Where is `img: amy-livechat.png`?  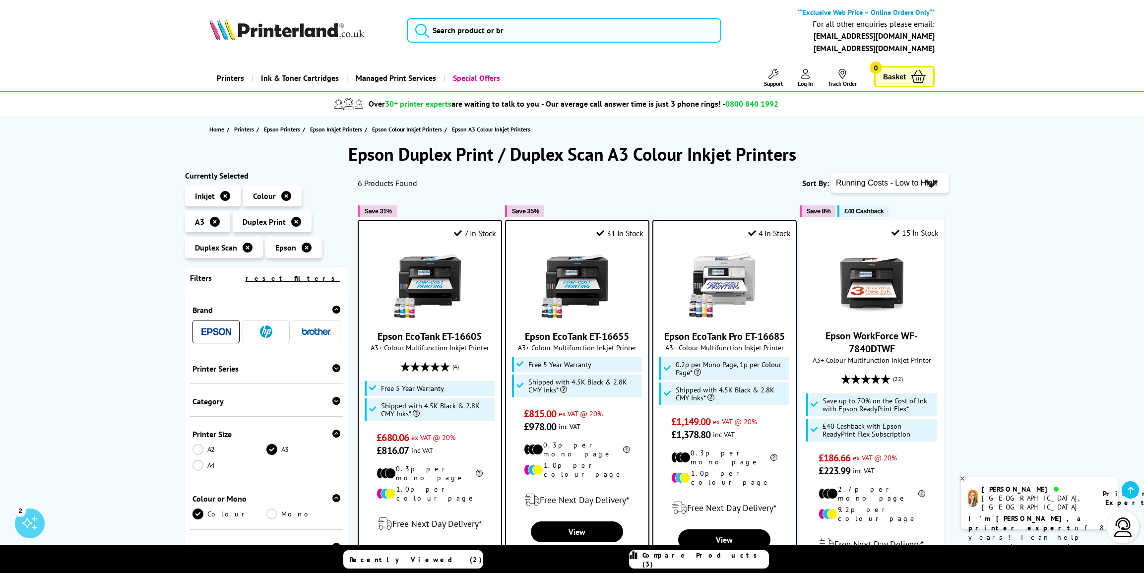
img: amy-livechat.png is located at coordinates (972, 498).